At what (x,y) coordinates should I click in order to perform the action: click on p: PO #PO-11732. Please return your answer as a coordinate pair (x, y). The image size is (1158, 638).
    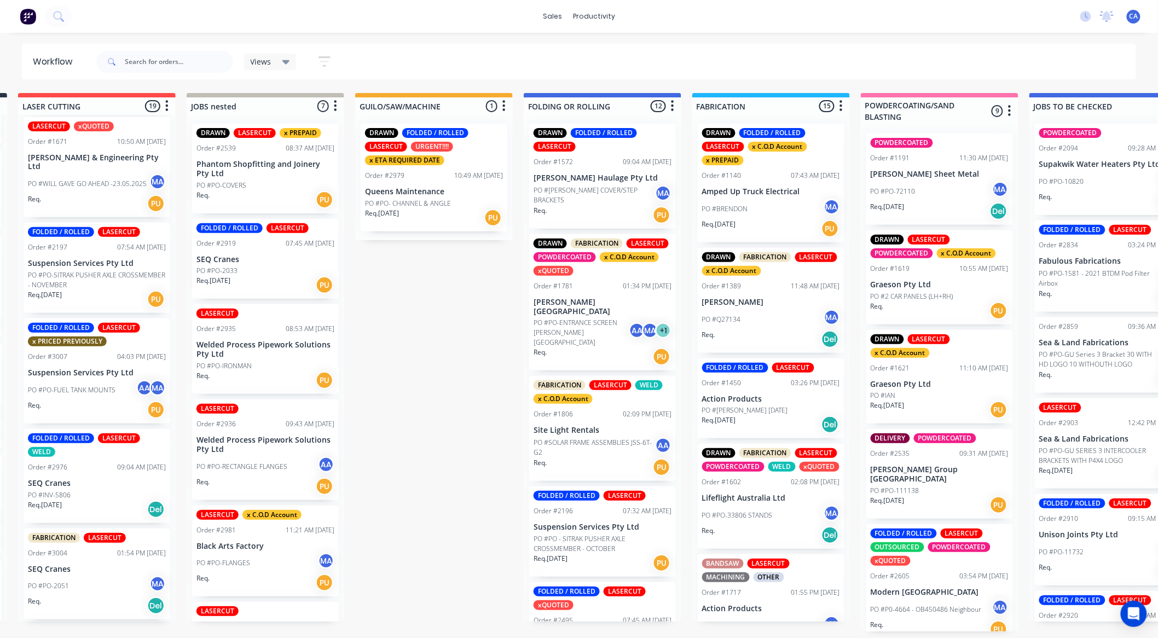
    Looking at the image, I should click on (1062, 552).